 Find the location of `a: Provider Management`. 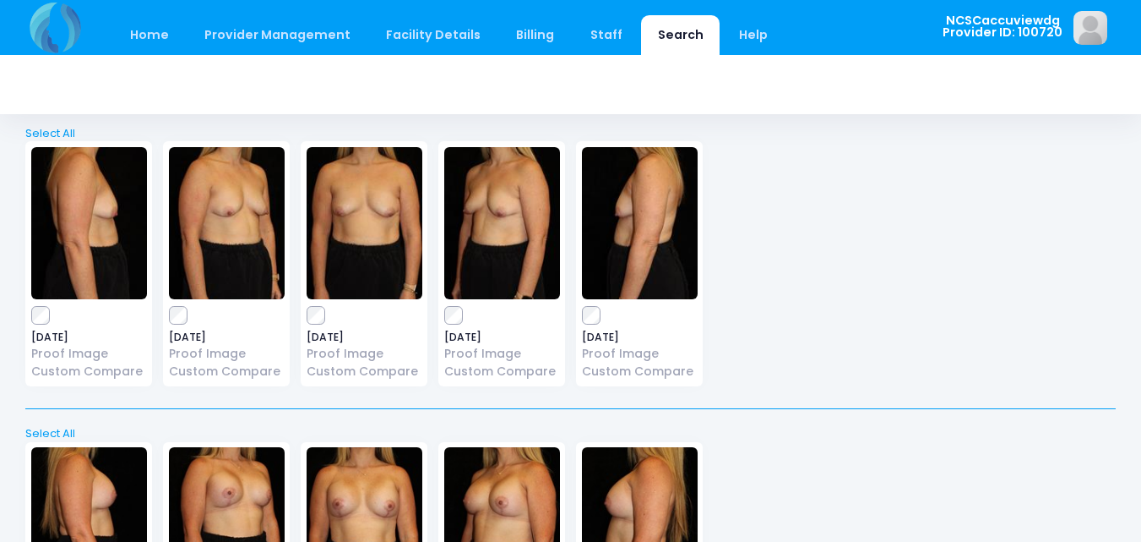

a: Provider Management is located at coordinates (277, 35).